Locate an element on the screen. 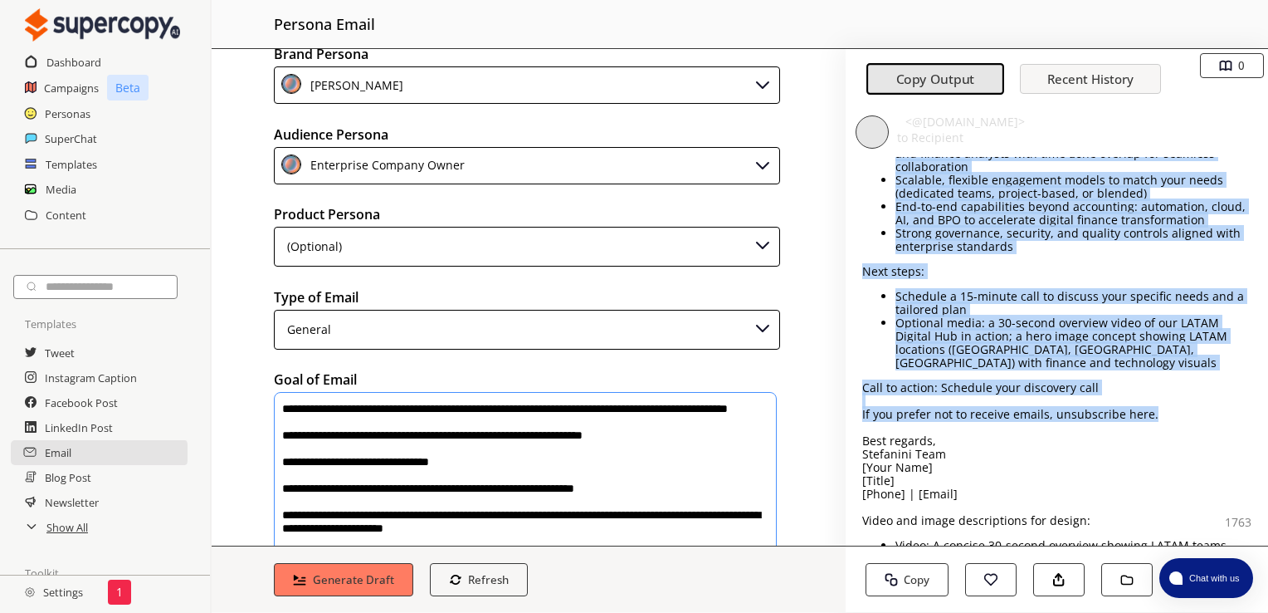 The image size is (1268, 613). p: Best regards, is located at coordinates (1057, 441).